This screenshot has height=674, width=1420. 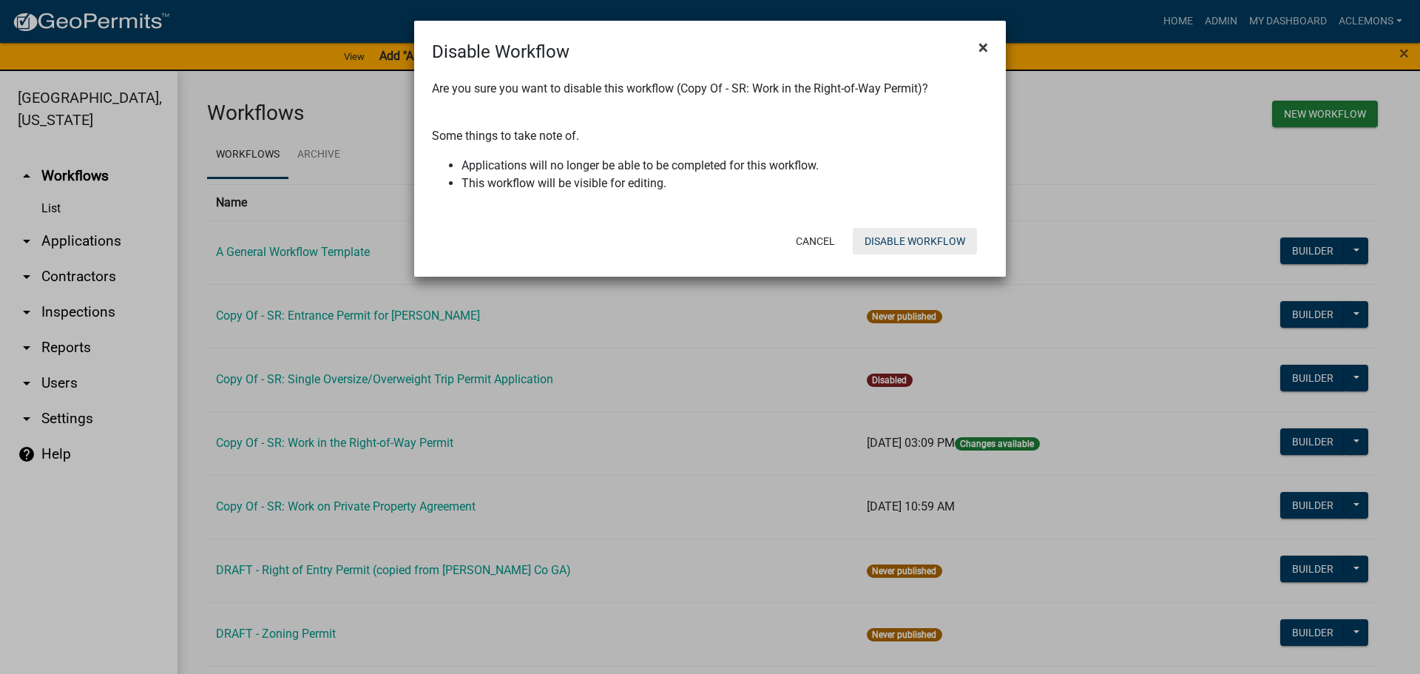 I want to click on li: This workflow will be visible for editing., so click(x=725, y=183).